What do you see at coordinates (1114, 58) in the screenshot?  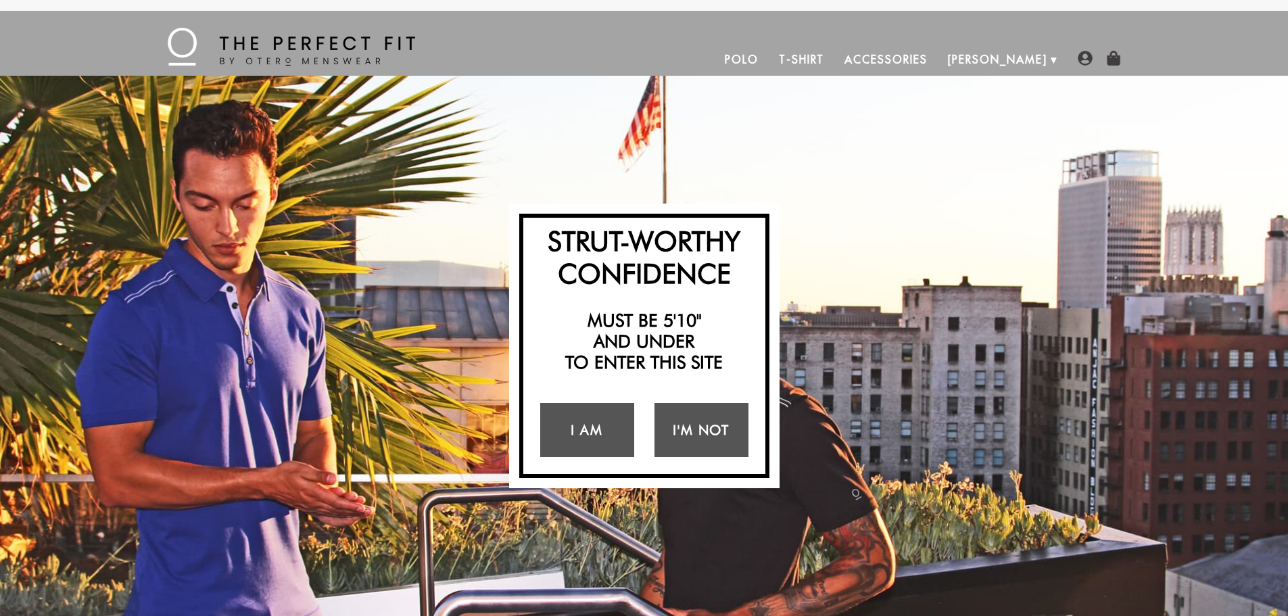 I see `img: shopping-bag-icon.png` at bounding box center [1114, 58].